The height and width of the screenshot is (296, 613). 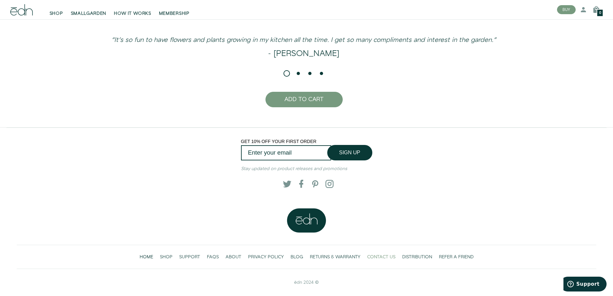 I want to click on span: FAQS, so click(x=213, y=257).